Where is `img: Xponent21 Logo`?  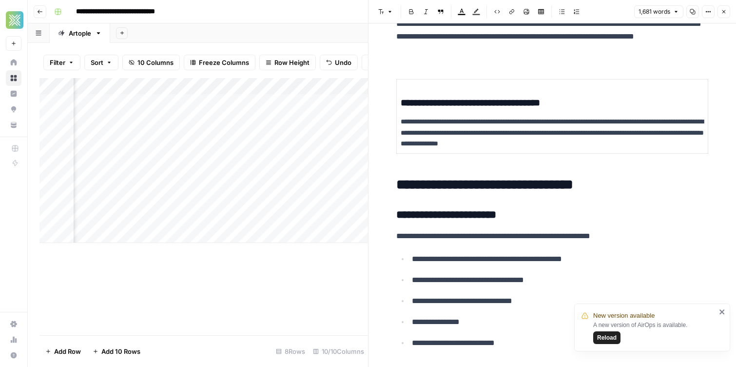 img: Xponent21 Logo is located at coordinates (15, 20).